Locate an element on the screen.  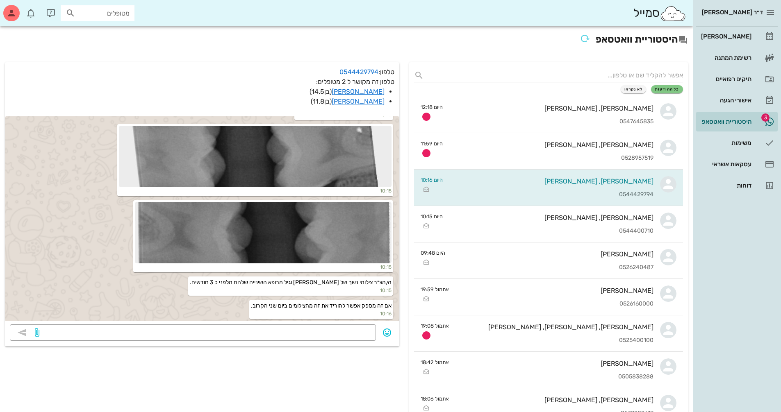
div: תיקים רפואיים is located at coordinates (725, 79).